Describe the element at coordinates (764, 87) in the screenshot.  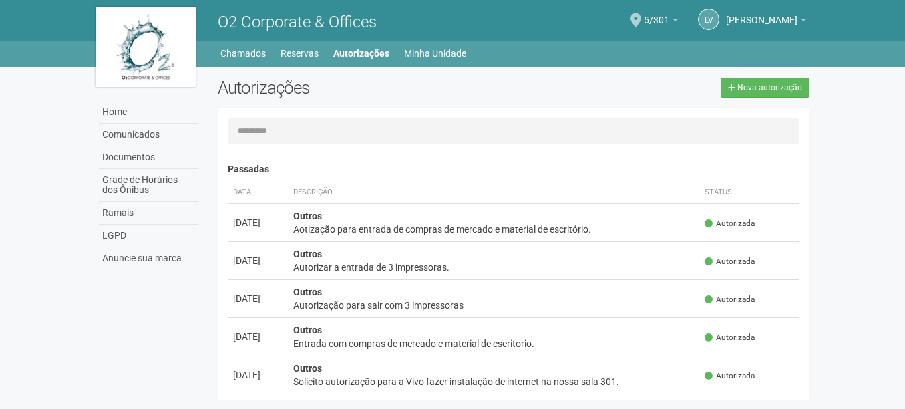
I see `a: Nova autorização` at that location.